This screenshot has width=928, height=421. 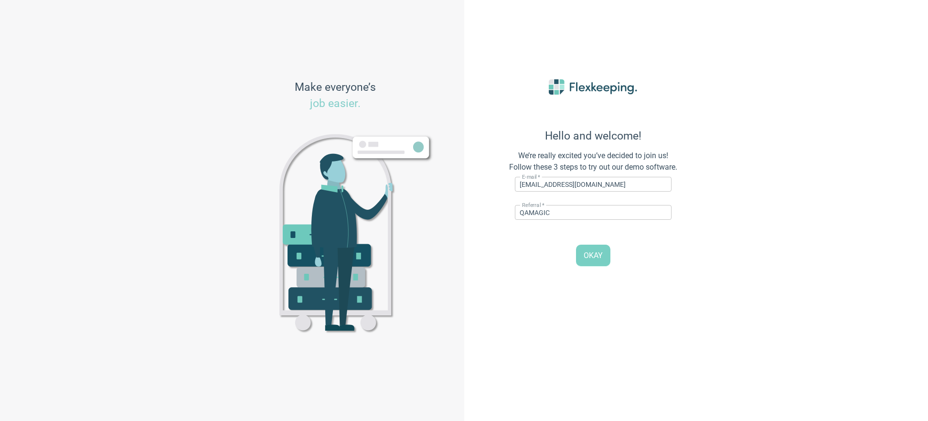 I want to click on span: Make everyone’s, so click(x=335, y=96).